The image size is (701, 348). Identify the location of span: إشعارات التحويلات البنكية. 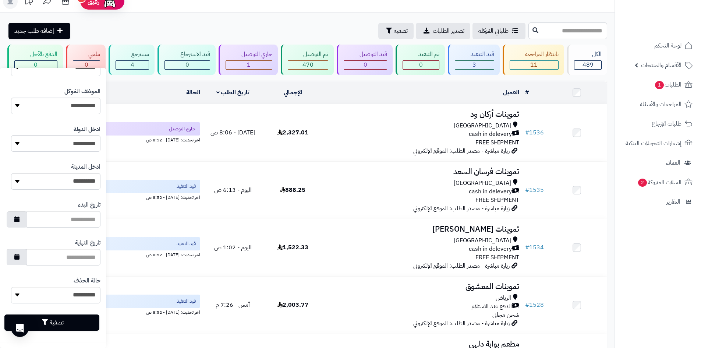
(654, 143).